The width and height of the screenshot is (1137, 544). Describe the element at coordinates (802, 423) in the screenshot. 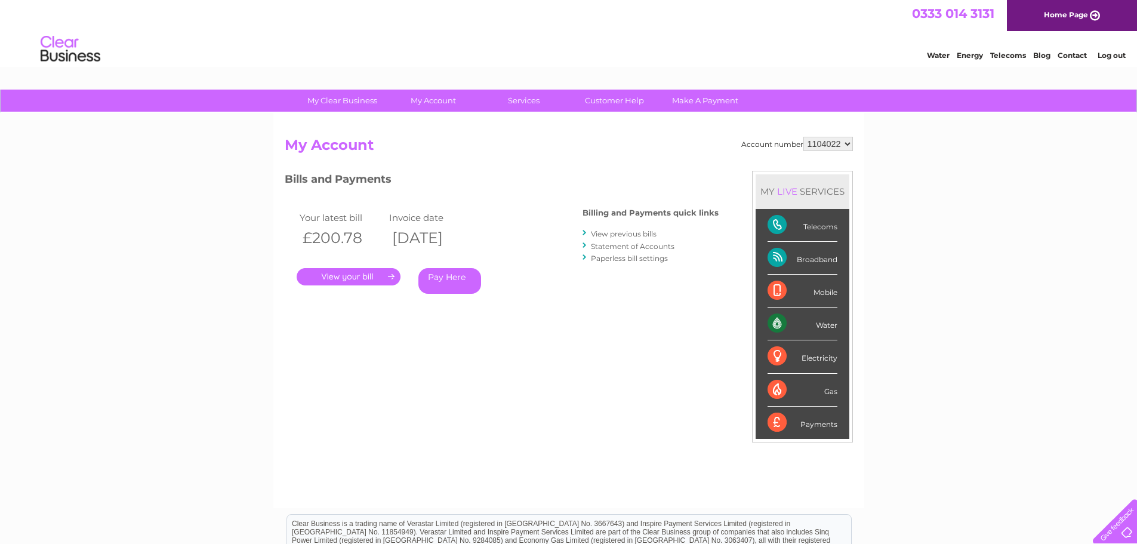

I see `div: Payments` at that location.